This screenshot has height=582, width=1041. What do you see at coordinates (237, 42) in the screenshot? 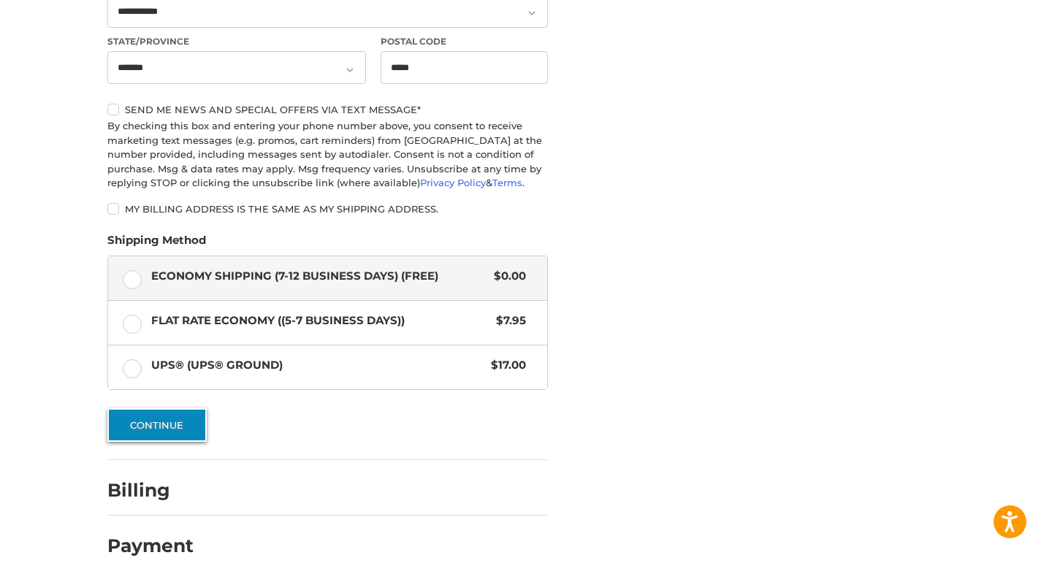
I see `label: State/Province` at bounding box center [237, 42].